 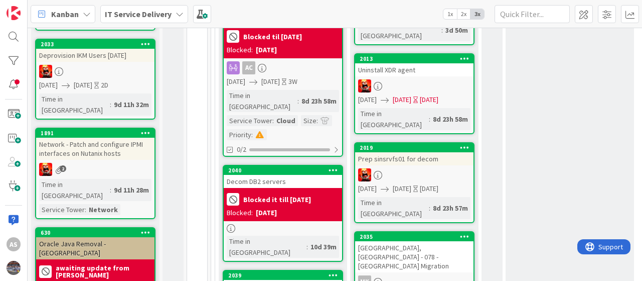 What do you see at coordinates (103, 209) in the screenshot?
I see `div: Network` at bounding box center [103, 209].